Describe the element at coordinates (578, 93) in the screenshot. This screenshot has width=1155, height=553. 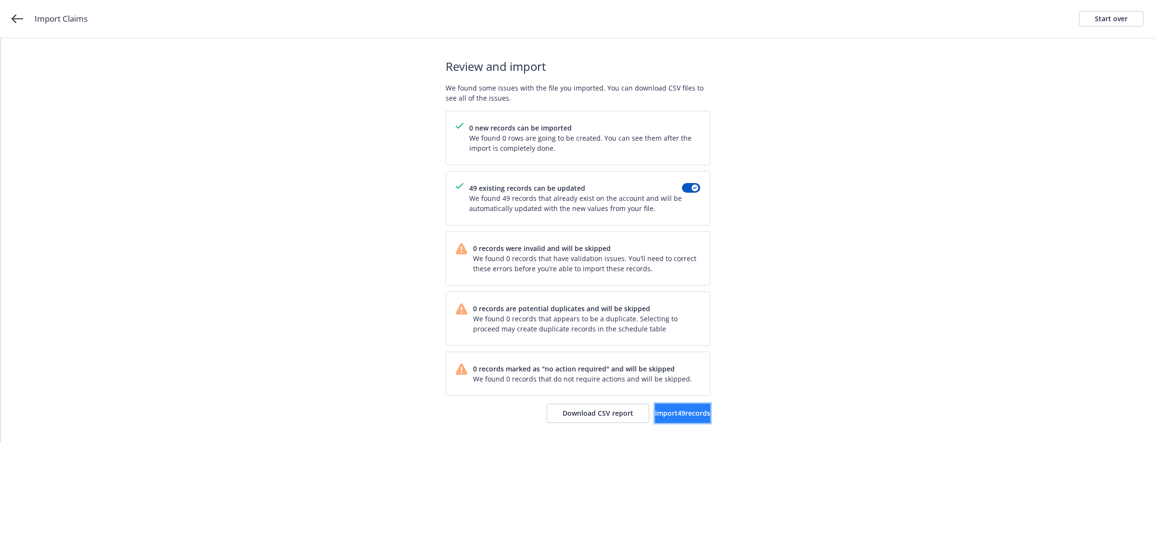
I see `span: We found some issues with the file you imported. You can download CSV files to see all of the iss...` at that location.